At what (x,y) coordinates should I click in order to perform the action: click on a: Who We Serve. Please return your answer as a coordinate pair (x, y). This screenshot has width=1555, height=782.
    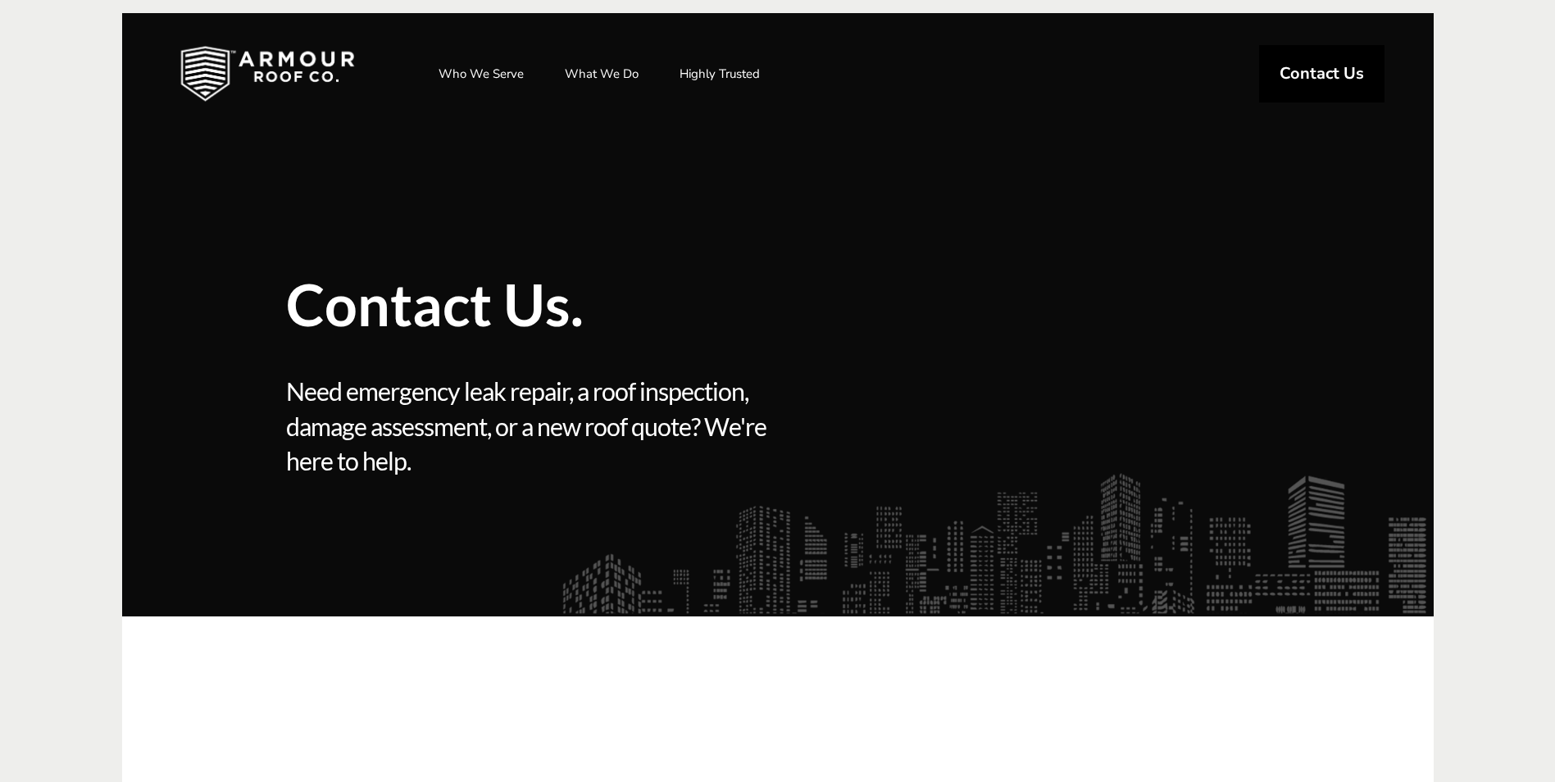
    Looking at the image, I should click on (481, 74).